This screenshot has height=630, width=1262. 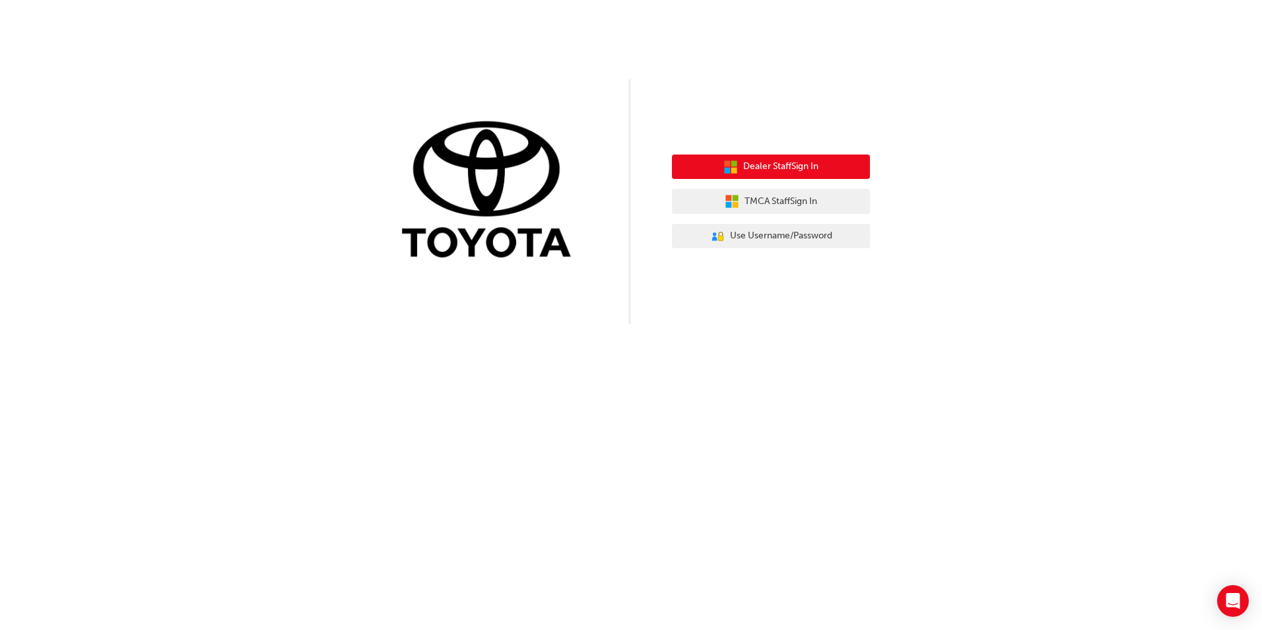 What do you see at coordinates (781, 236) in the screenshot?
I see `span: Use Username/Password` at bounding box center [781, 236].